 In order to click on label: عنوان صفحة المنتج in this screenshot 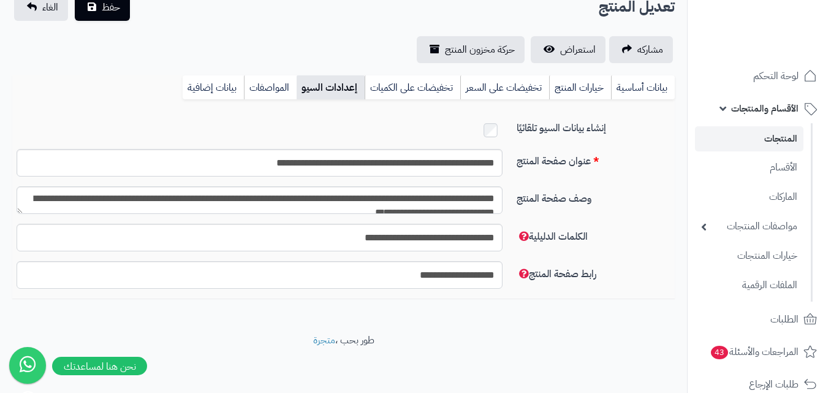, I will do `click(596, 159)`.